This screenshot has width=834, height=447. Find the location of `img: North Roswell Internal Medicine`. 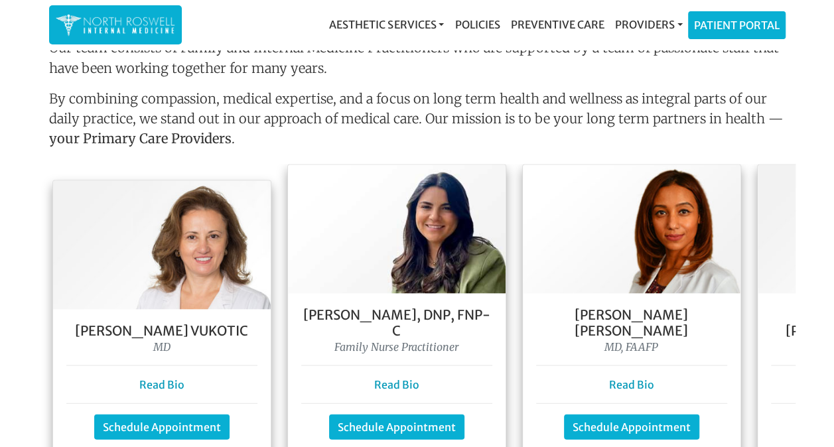

img: North Roswell Internal Medicine is located at coordinates (116, 25).